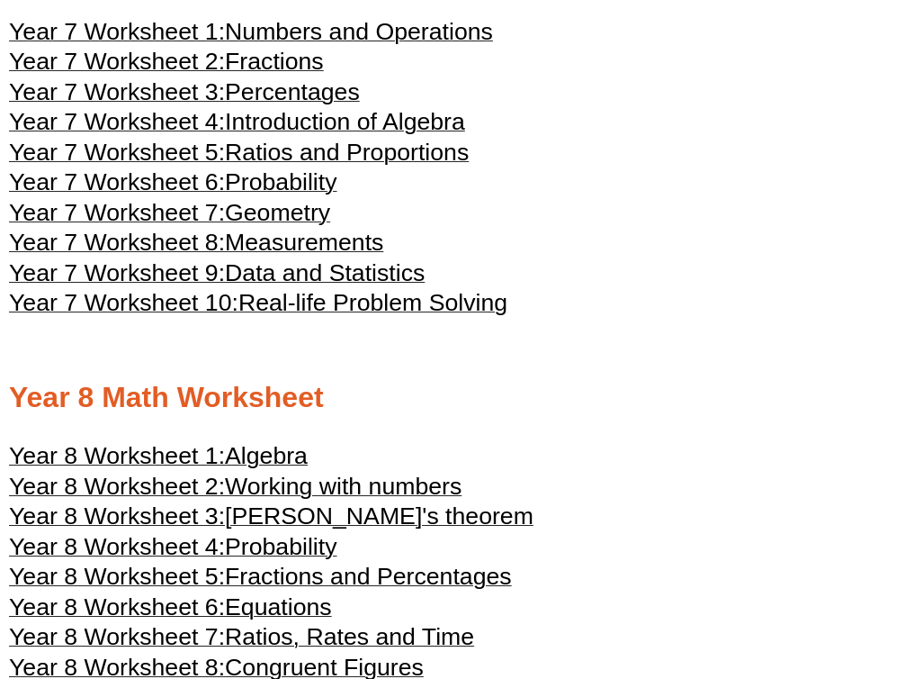  I want to click on a: Year 7 Worksheet 9:Data and Statistics, so click(217, 276).